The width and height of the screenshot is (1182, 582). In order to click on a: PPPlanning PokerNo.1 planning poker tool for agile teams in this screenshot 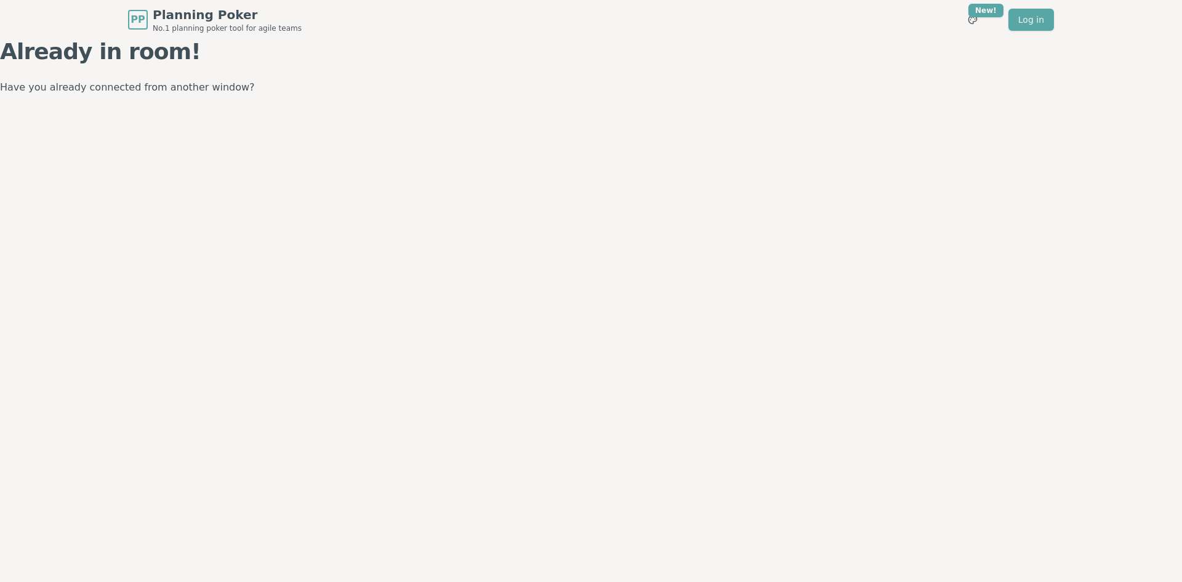, I will do `click(215, 20)`.